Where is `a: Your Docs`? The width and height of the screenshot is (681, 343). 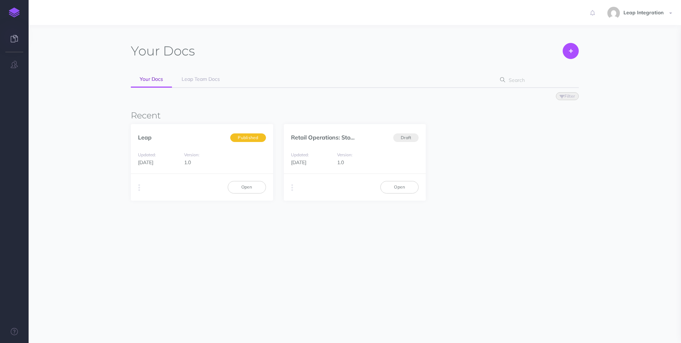
a: Your Docs is located at coordinates (151, 79).